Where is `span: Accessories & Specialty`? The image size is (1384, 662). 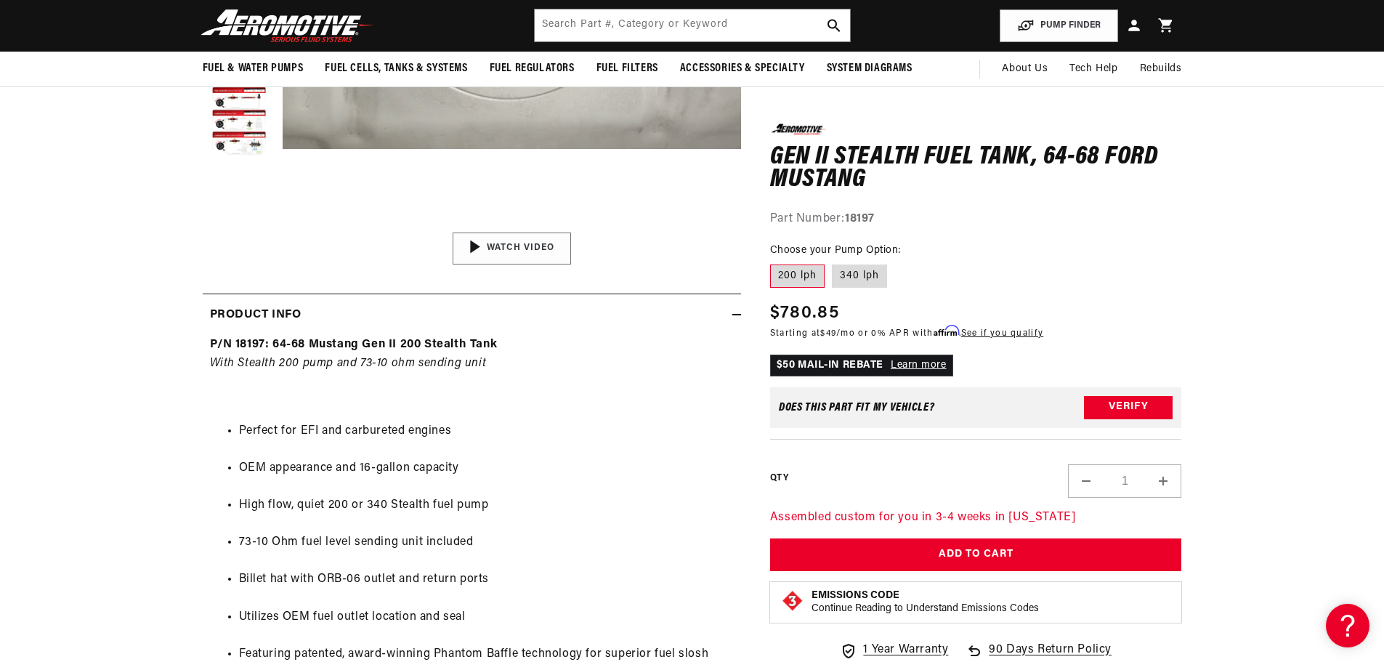
span: Accessories & Specialty is located at coordinates (742, 68).